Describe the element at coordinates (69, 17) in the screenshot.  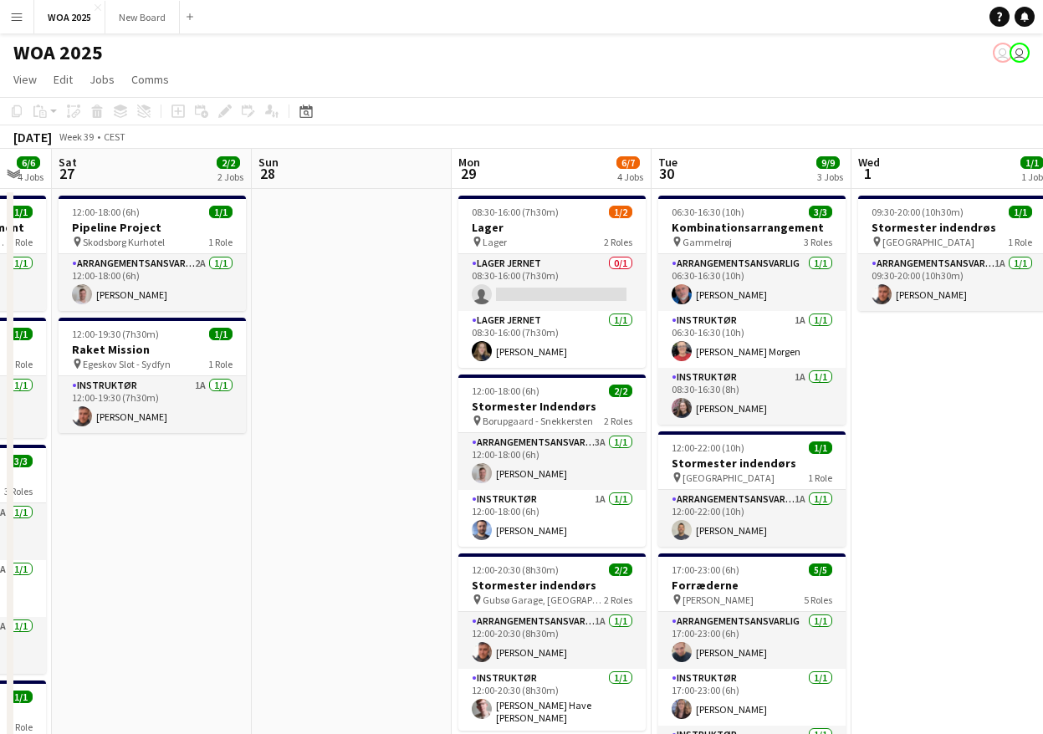
I see `button: WOA 2025` at that location.